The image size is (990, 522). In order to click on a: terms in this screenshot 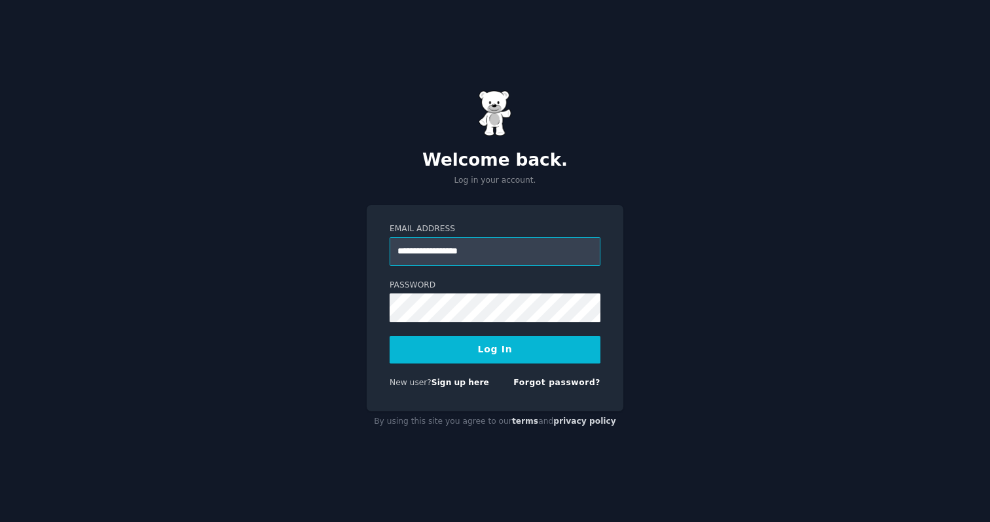, I will do `click(525, 421)`.